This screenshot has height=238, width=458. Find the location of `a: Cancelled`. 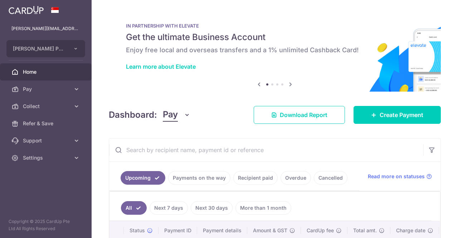

a: Cancelled is located at coordinates (331, 178).